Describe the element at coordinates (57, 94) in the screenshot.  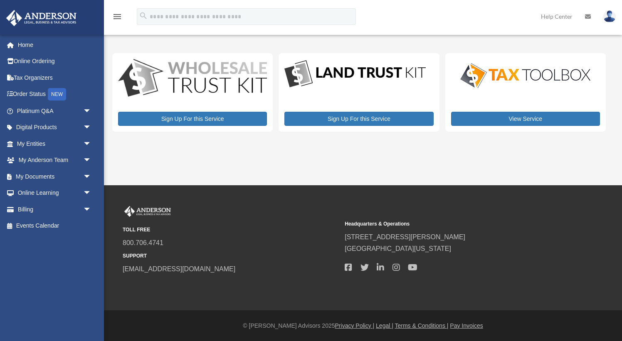
I see `div: NEW` at that location.